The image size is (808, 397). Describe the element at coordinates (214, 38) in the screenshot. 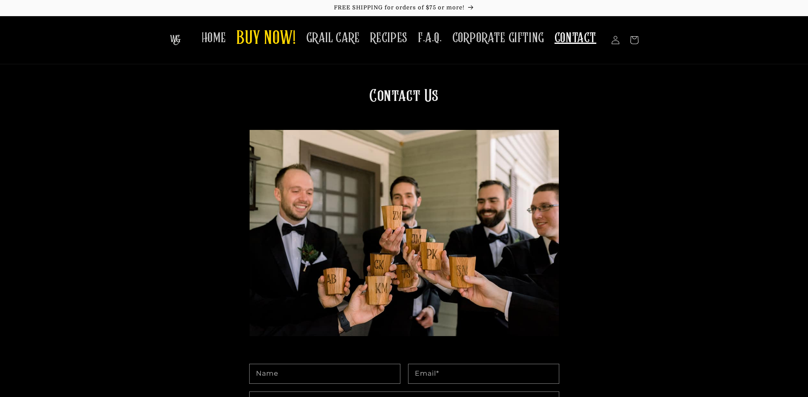

I see `span: HOME` at that location.